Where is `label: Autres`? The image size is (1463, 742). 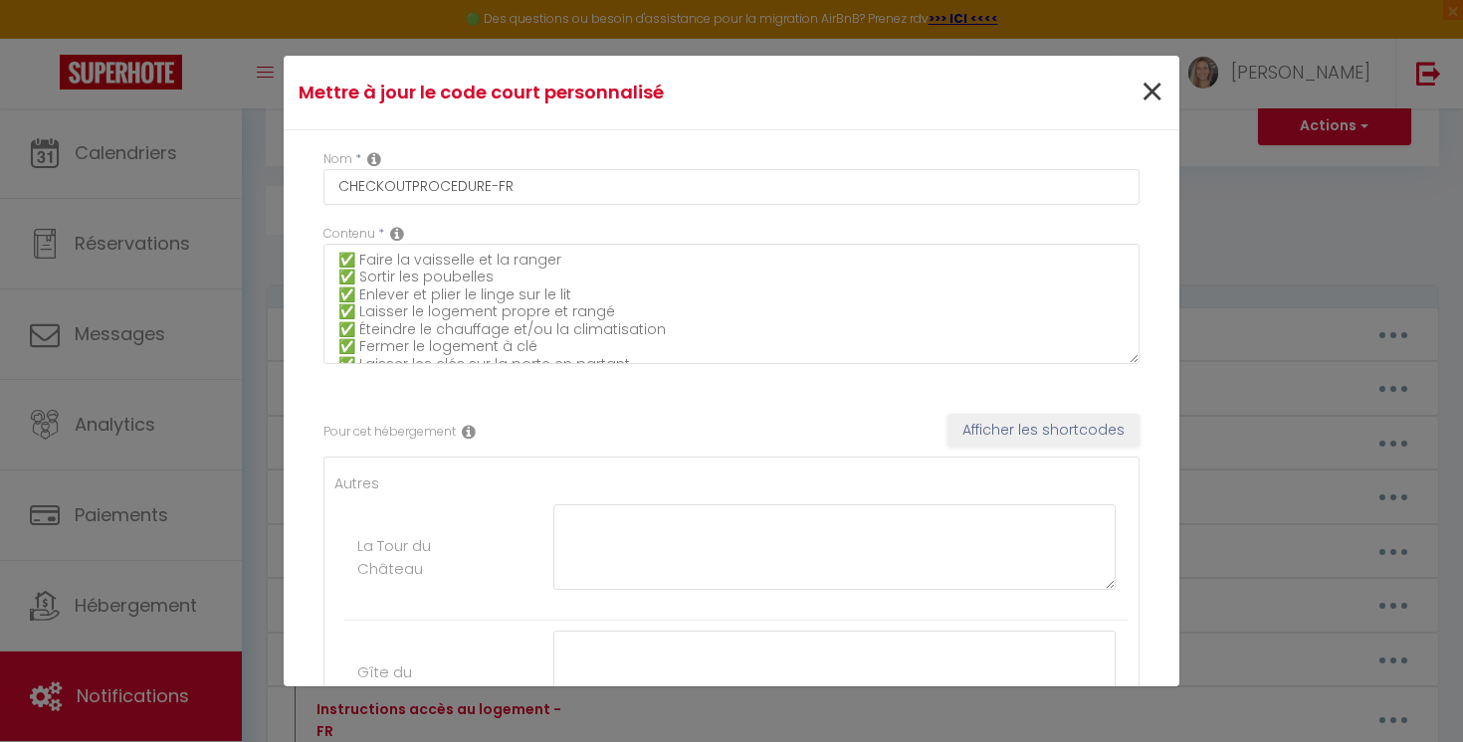 label: Autres is located at coordinates (356, 484).